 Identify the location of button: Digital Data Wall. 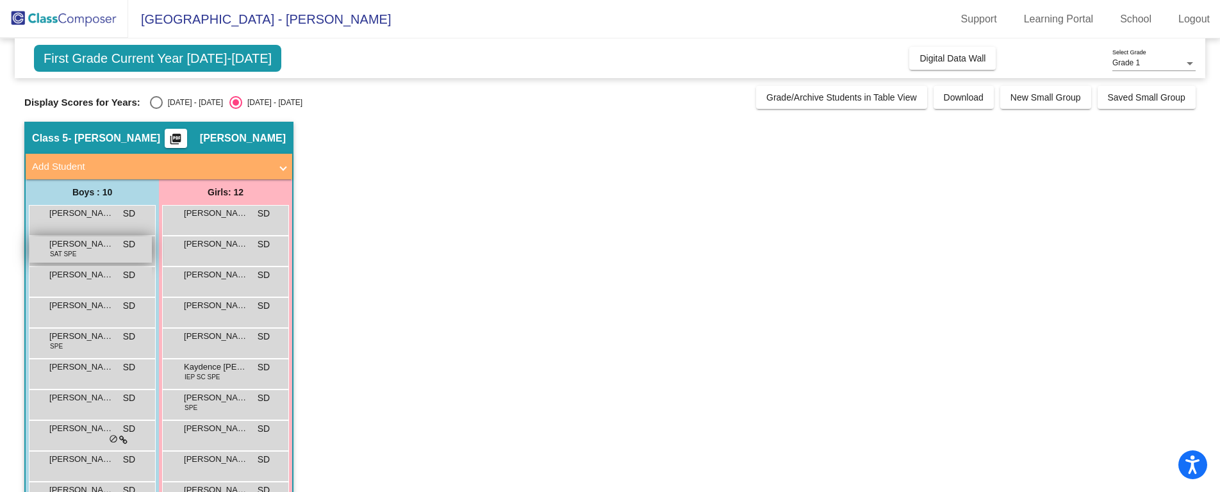
(952, 58).